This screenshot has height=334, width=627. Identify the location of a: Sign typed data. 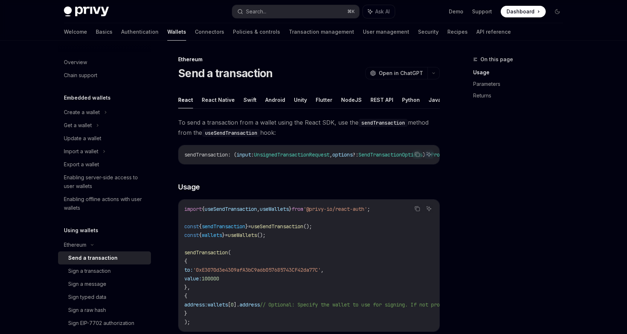
(104, 297).